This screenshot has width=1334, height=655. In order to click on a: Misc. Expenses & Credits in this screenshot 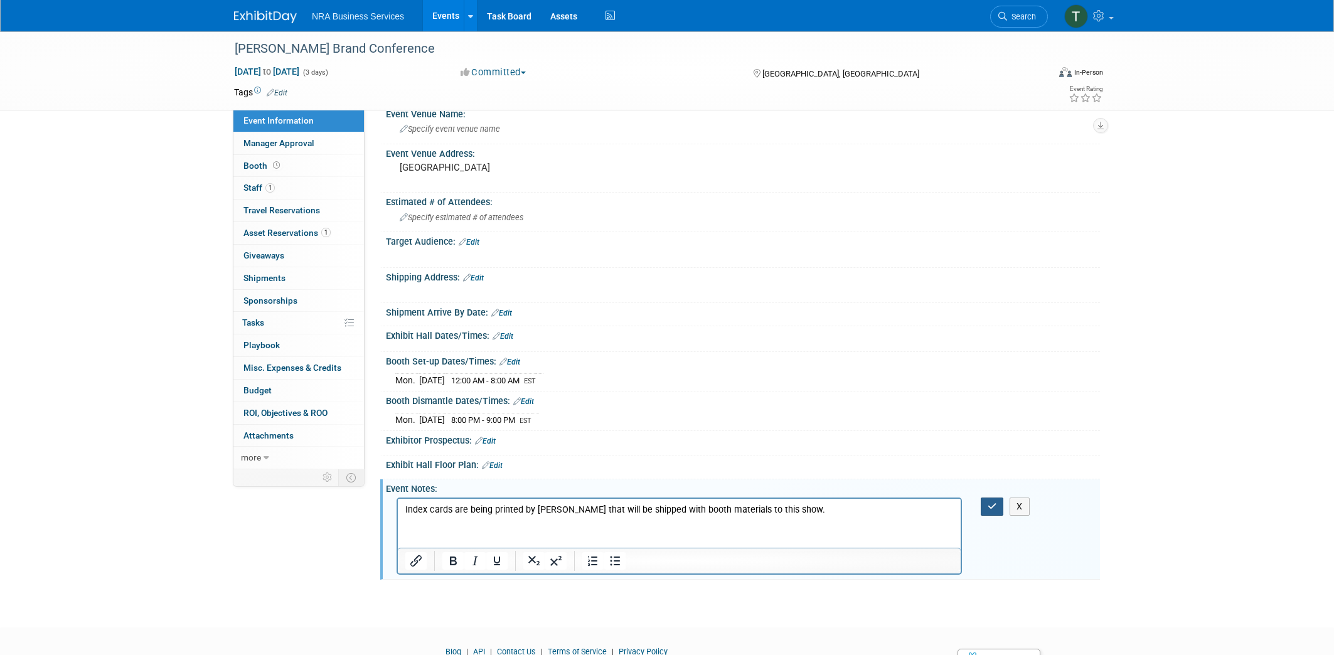, I will do `click(299, 368)`.